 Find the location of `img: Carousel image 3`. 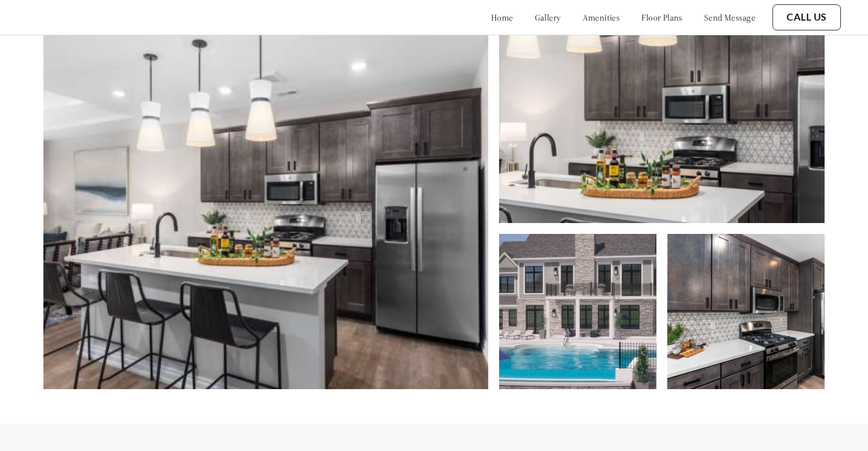

img: Carousel image 3 is located at coordinates (578, 311).